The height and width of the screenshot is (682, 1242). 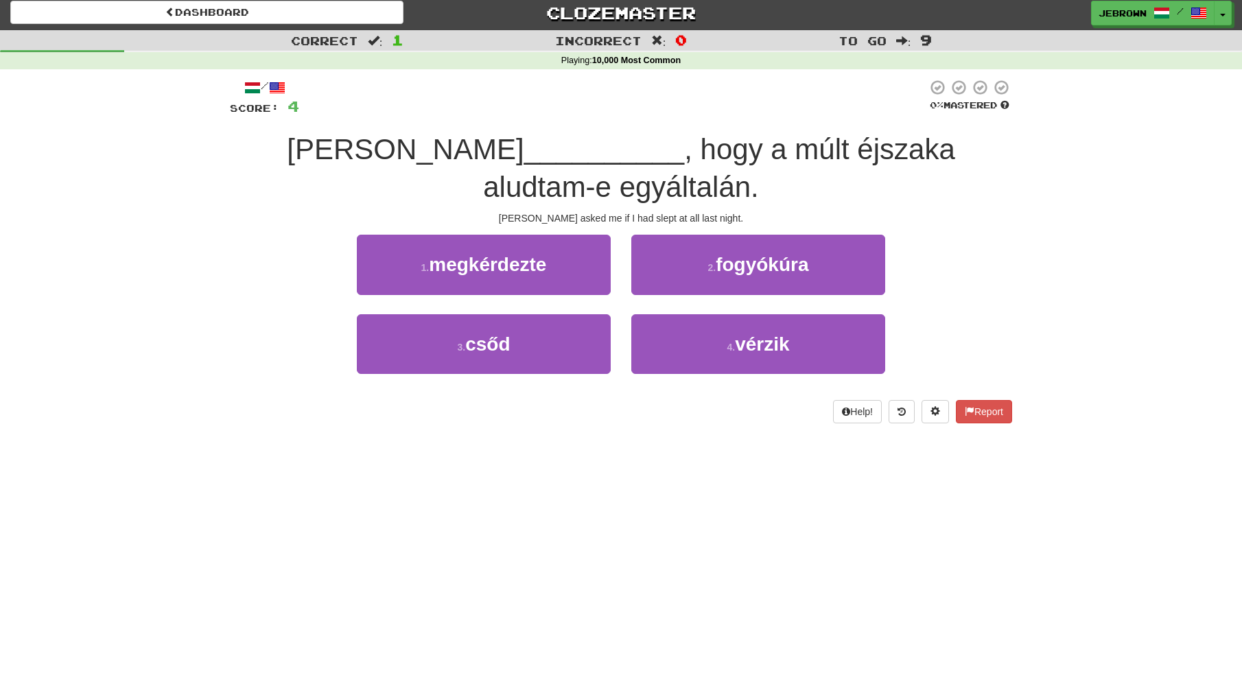 I want to click on a: Clozemaster, so click(x=620, y=12).